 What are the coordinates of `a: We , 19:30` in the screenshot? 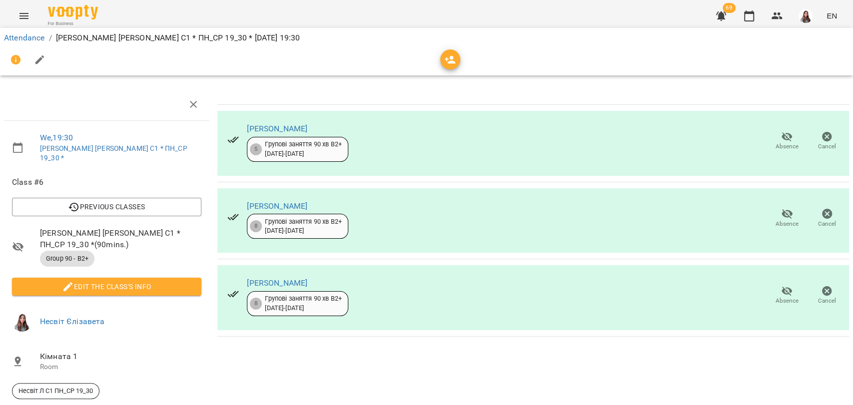 It's located at (56, 137).